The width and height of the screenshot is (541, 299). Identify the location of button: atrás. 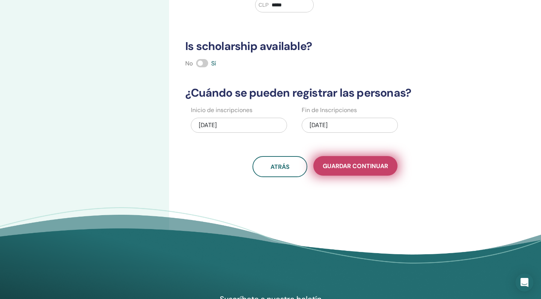
(280, 166).